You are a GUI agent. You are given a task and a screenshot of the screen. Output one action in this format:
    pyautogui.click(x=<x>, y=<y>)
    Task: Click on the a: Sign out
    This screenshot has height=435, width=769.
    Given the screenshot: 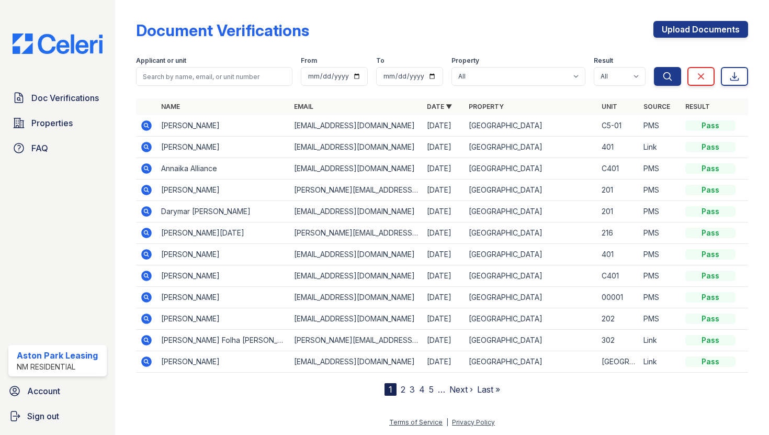 What is the action you would take?
    pyautogui.click(x=58, y=416)
    